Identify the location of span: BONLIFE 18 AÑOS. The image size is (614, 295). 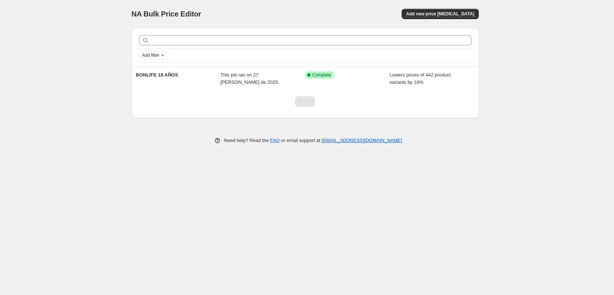
(157, 75).